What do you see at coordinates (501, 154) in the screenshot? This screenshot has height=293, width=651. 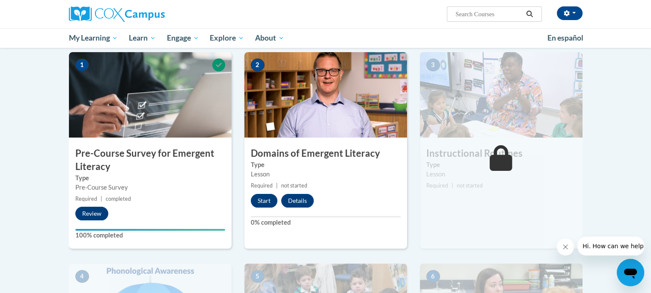 I see `h3: Instructional Routines` at bounding box center [501, 154].